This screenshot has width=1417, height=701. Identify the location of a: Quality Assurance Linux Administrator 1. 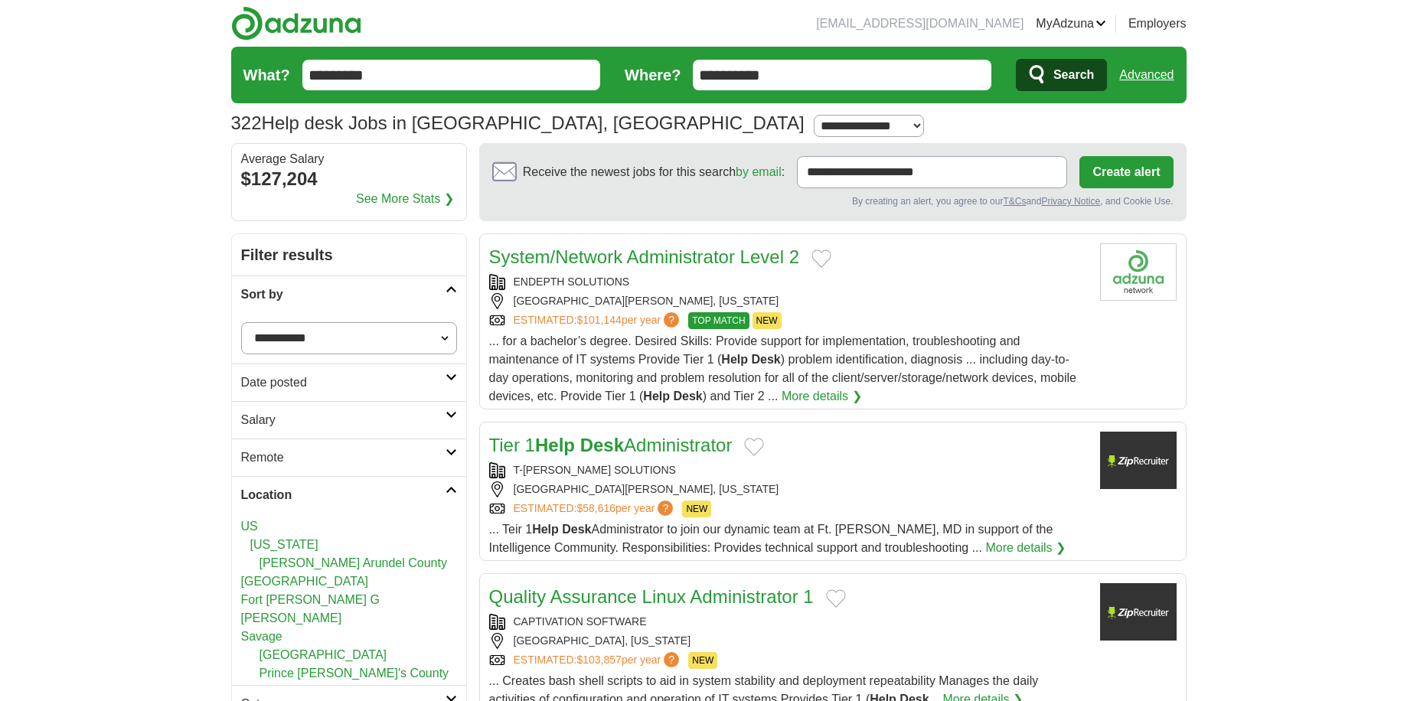
(651, 596).